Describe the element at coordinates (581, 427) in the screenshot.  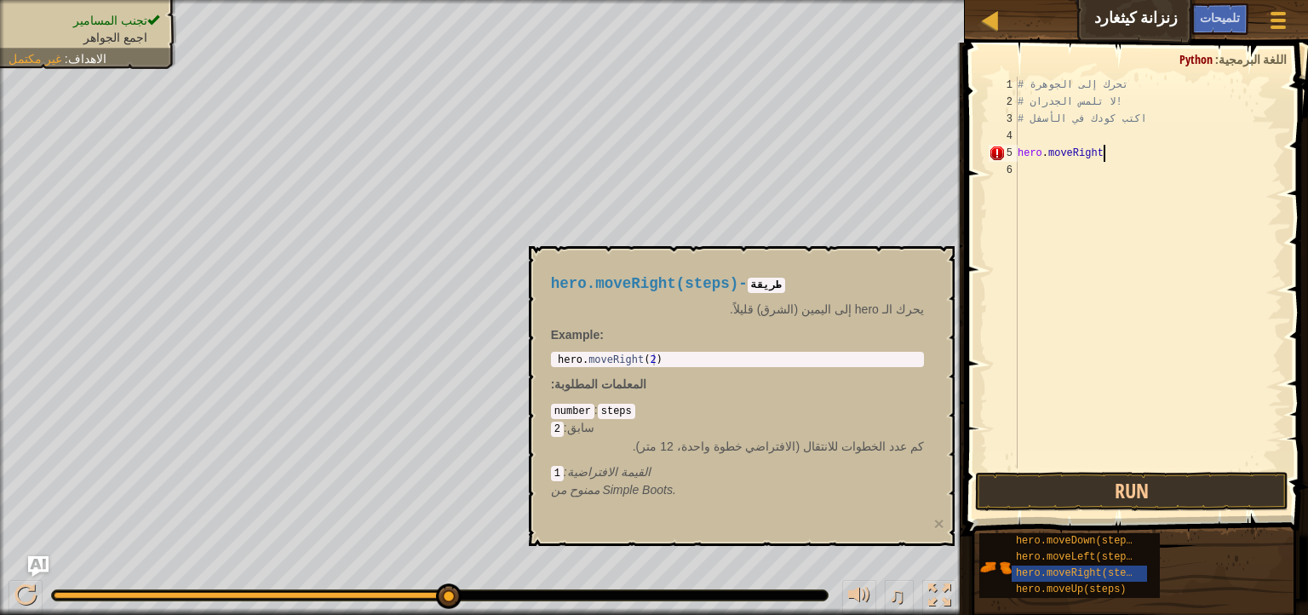
I see `span: سابق` at that location.